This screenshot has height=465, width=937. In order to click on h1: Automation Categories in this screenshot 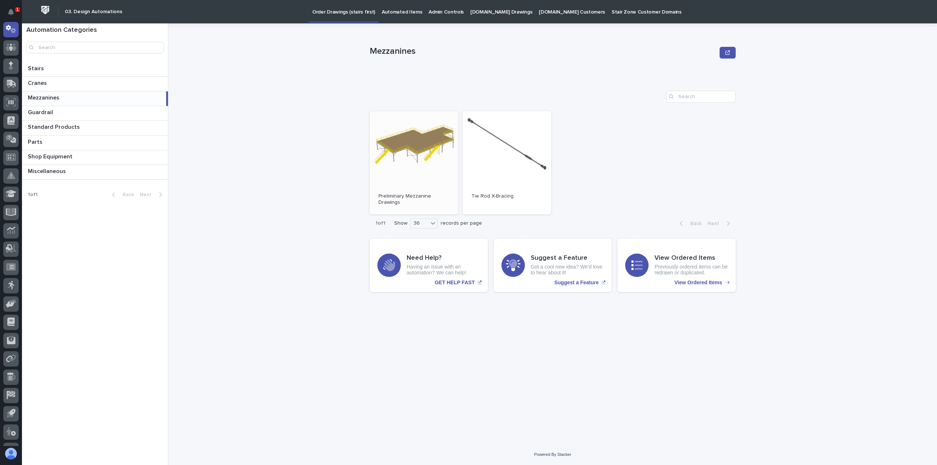, I will do `click(95, 30)`.